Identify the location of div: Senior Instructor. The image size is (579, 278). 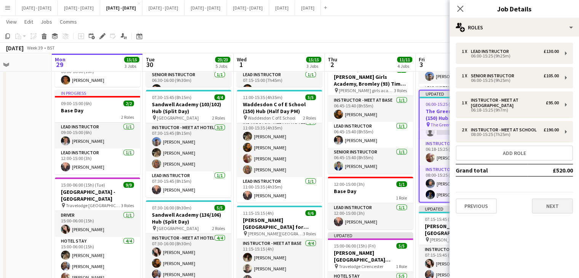
(494, 76).